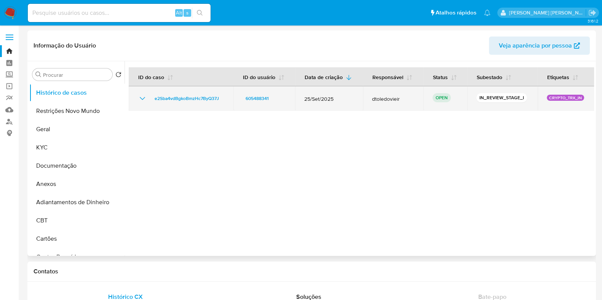  What do you see at coordinates (77, 203) in the screenshot?
I see `button: Adiantamentos de Dinheiro` at bounding box center [77, 203].